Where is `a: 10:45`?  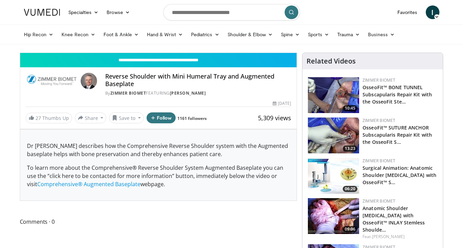 a: 10:45 is located at coordinates (333, 95).